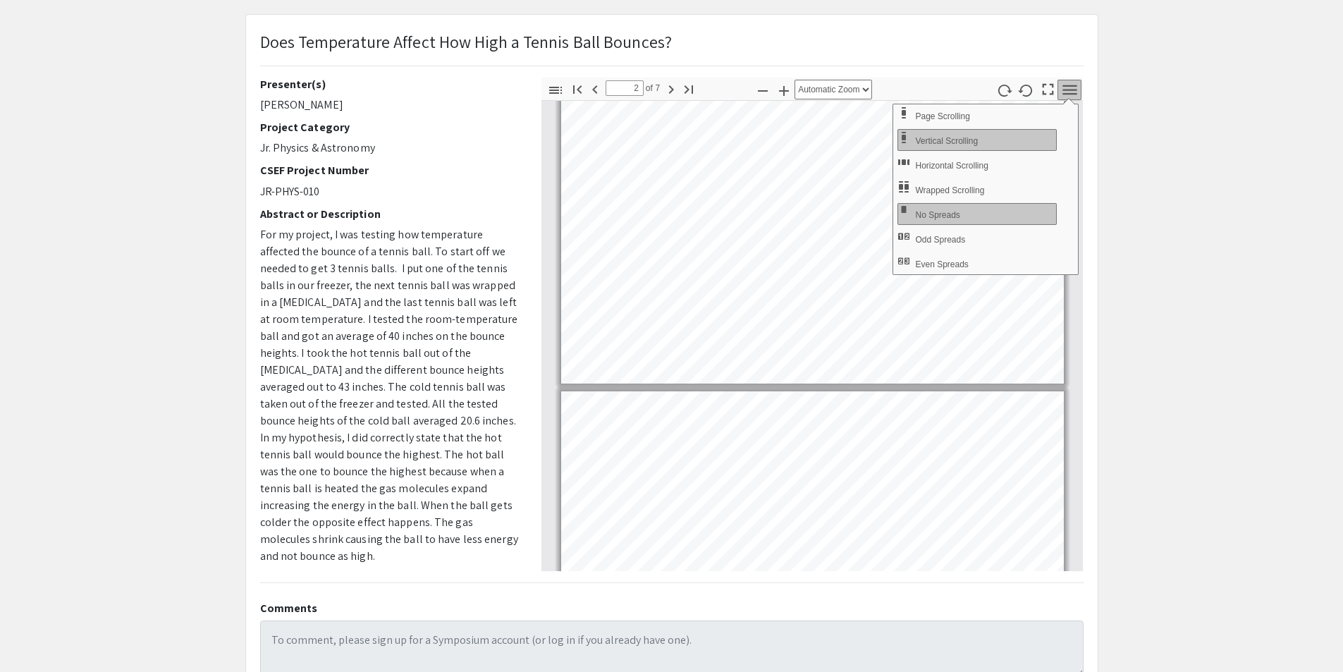 The width and height of the screenshot is (1343, 672). Describe the element at coordinates (390, 214) in the screenshot. I see `h2: Abstract or Description` at that location.